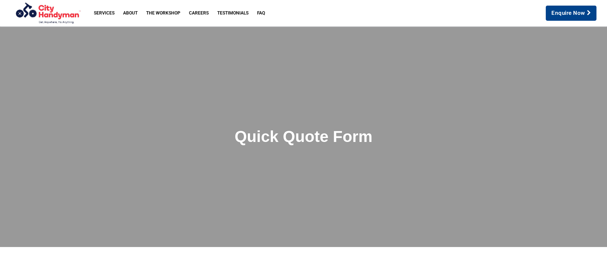  What do you see at coordinates (104, 13) in the screenshot?
I see `span: Services` at bounding box center [104, 13].